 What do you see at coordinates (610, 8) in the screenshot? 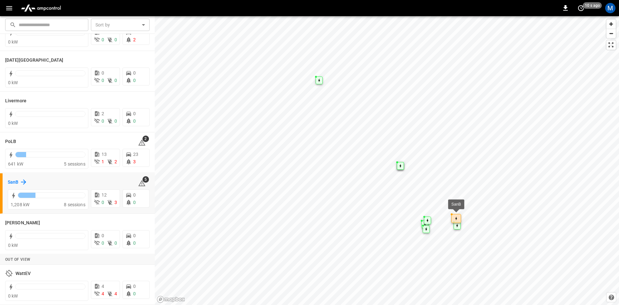
I see `div: profile-icon` at bounding box center [610, 8].